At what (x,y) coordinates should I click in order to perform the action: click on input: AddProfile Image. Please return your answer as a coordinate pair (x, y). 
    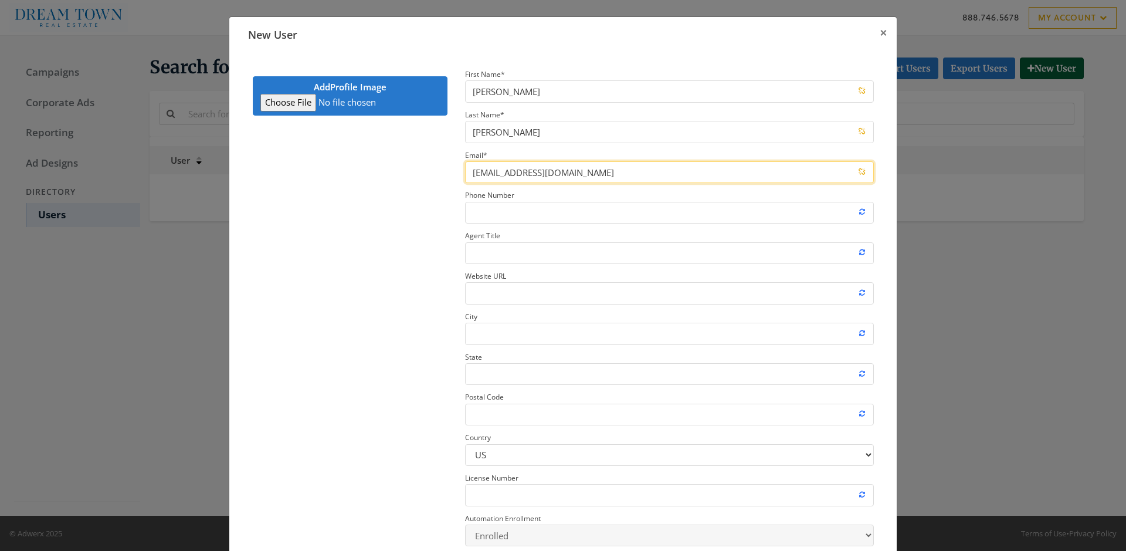
    Looking at the image, I should click on (350, 102).